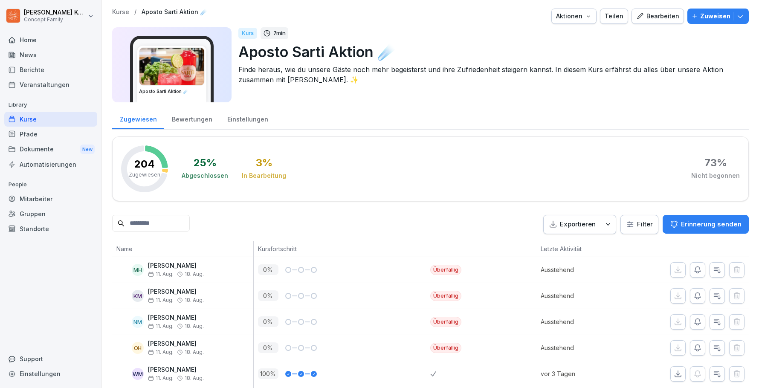 The width and height of the screenshot is (759, 388). I want to click on div: Kurse, so click(51, 119).